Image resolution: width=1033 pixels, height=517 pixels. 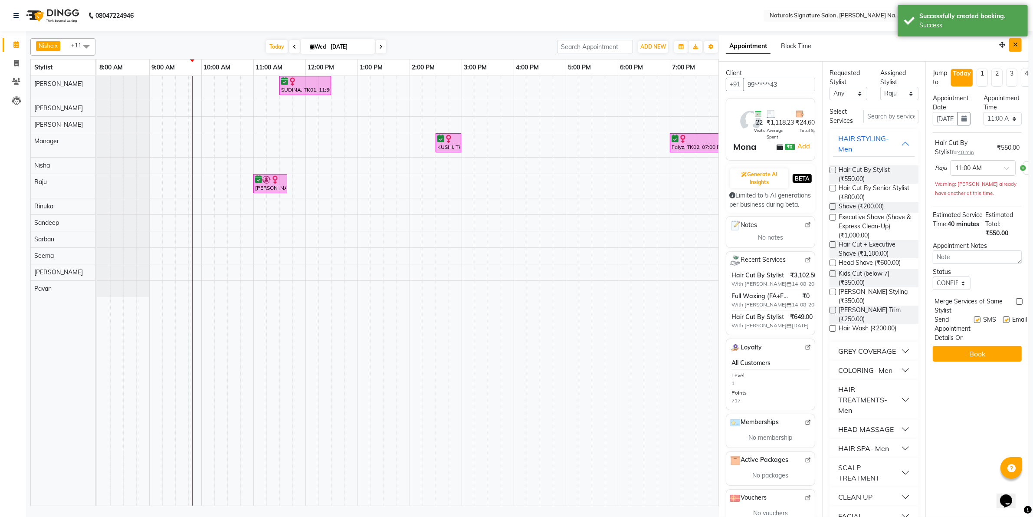 What do you see at coordinates (870, 400) in the screenshot?
I see `div: HAIR TREATMENTS- Men` at bounding box center [870, 400].